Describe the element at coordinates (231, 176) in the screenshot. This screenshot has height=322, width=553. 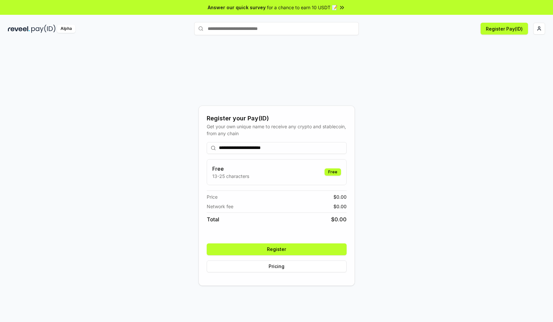
I see `p: 13-25 characters` at that location.